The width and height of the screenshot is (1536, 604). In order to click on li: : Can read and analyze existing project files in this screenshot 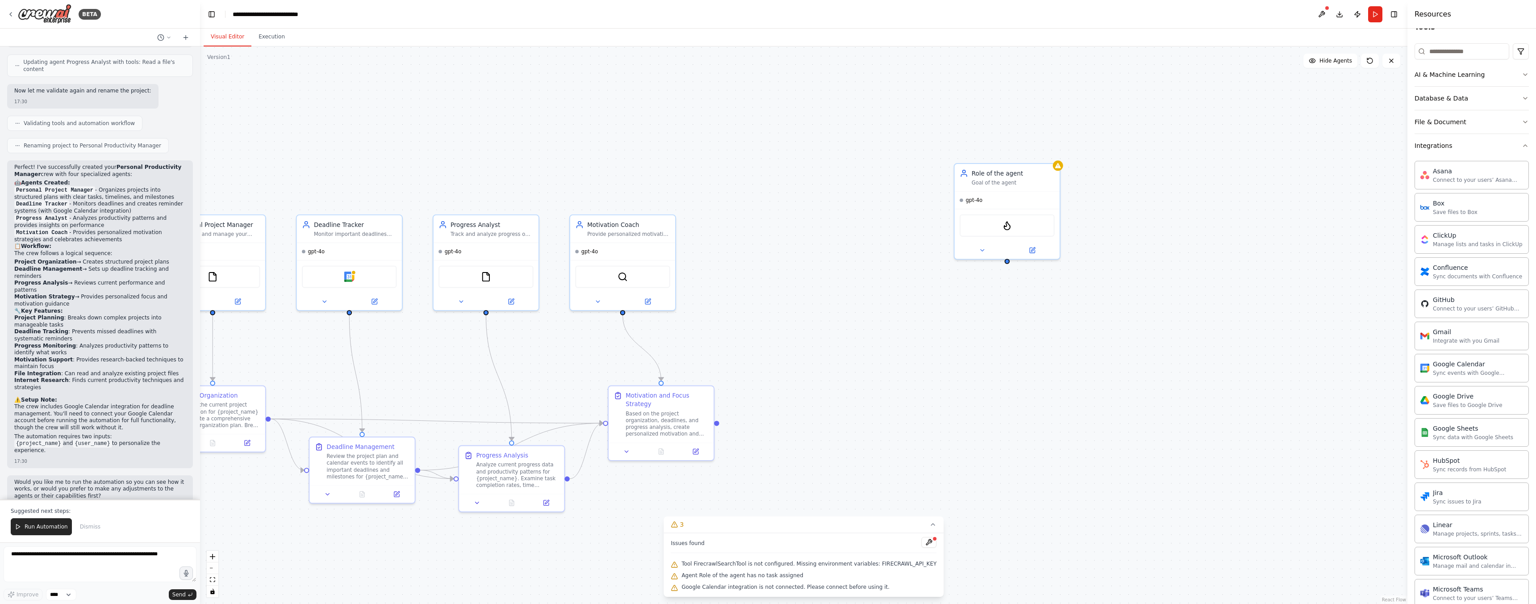, I will do `click(100, 374)`.